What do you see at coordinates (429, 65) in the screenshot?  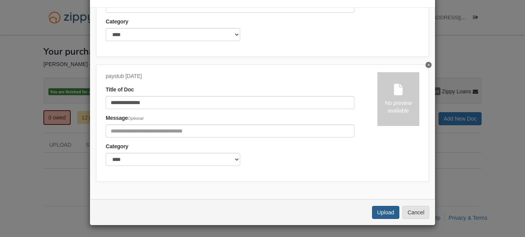 I see `button: Delete paystub 8-15-25` at bounding box center [429, 65].